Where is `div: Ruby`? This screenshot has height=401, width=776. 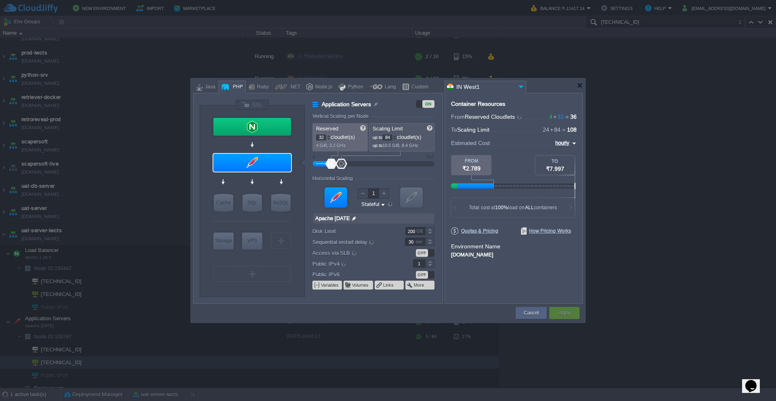 div: Ruby is located at coordinates (262, 87).